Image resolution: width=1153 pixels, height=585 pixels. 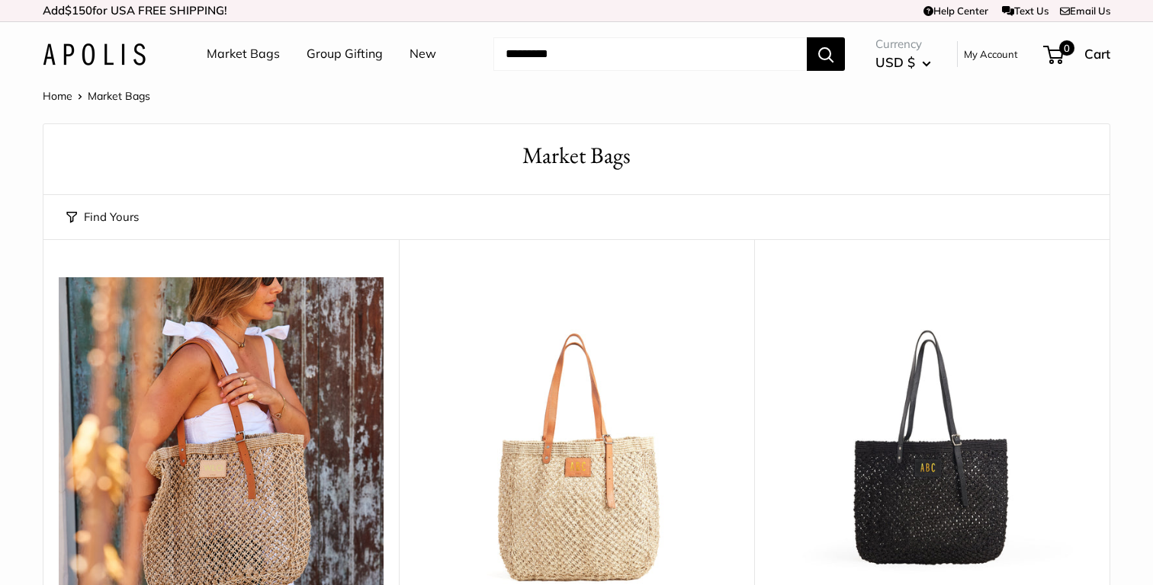 I want to click on span: Currency, so click(x=903, y=44).